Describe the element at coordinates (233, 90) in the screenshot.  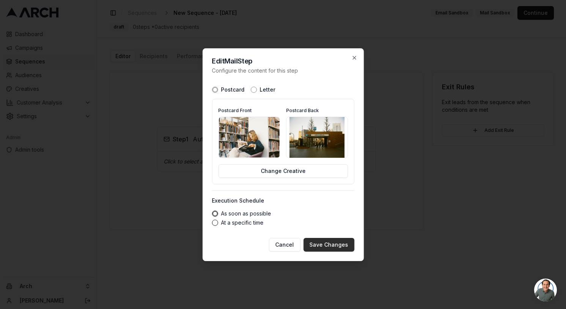
I see `label: Postcard` at that location.